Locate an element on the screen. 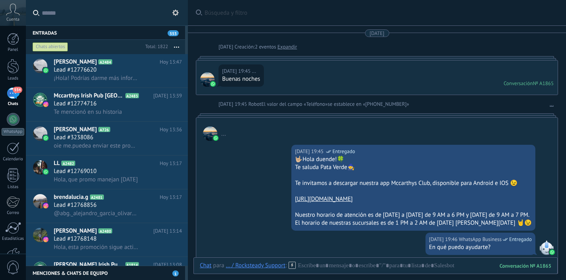 The height and width of the screenshot is (280, 566). div: En qué puedo ayudarte? is located at coordinates (480, 247).